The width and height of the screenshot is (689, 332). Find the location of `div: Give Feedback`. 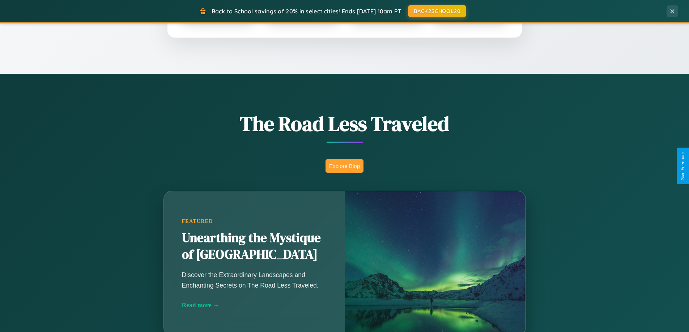

div: Give Feedback is located at coordinates (683, 166).